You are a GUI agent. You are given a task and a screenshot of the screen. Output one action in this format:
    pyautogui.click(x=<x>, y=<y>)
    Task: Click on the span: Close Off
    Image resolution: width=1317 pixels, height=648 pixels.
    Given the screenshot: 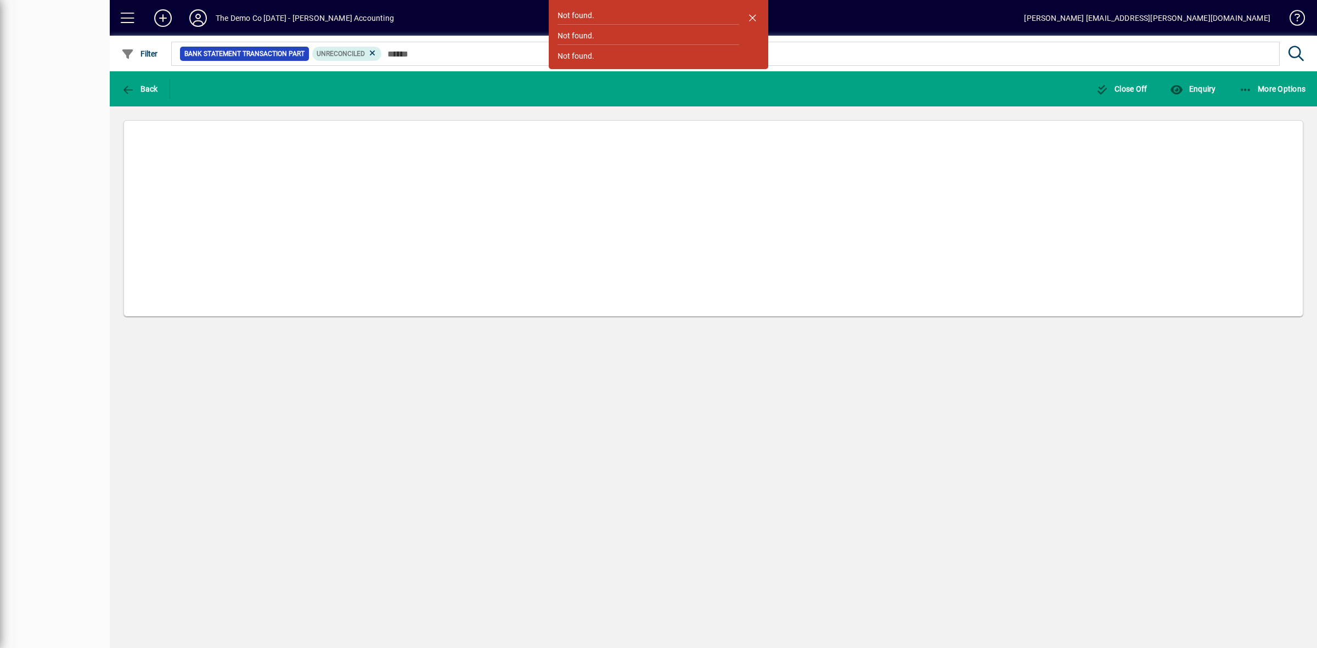 What is the action you would take?
    pyautogui.click(x=1122, y=89)
    